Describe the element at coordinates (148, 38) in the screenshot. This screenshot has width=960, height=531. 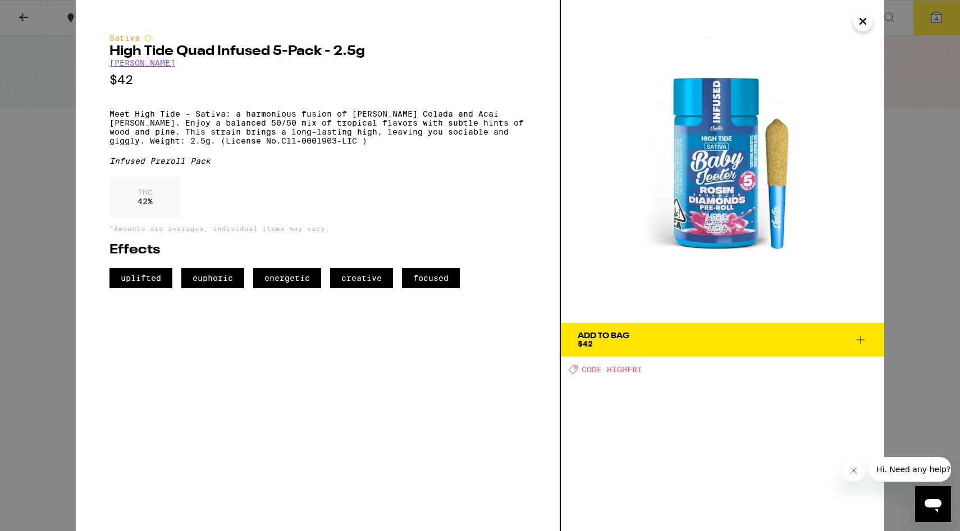
I see `img: sativaColor.svg` at that location.